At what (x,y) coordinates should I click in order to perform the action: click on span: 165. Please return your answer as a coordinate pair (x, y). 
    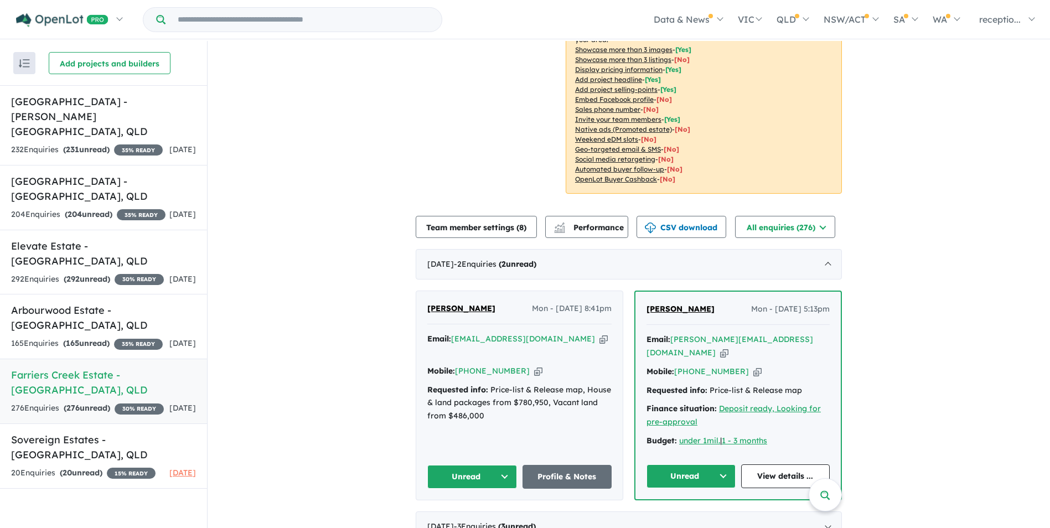
    Looking at the image, I should click on (72, 343).